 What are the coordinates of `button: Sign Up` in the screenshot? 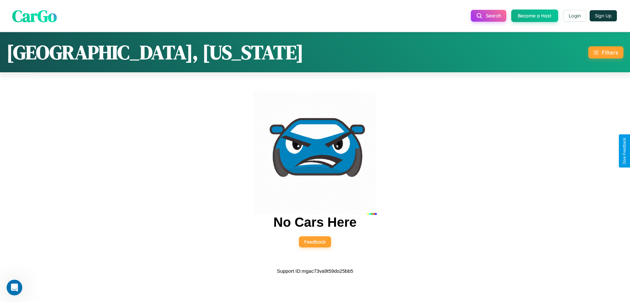 It's located at (603, 16).